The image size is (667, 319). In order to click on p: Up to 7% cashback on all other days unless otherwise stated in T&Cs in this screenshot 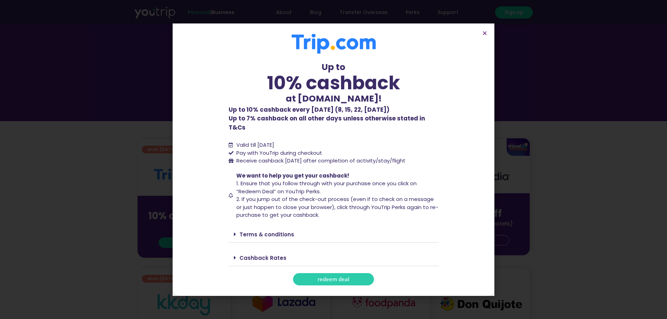, I will do `click(334, 119)`.